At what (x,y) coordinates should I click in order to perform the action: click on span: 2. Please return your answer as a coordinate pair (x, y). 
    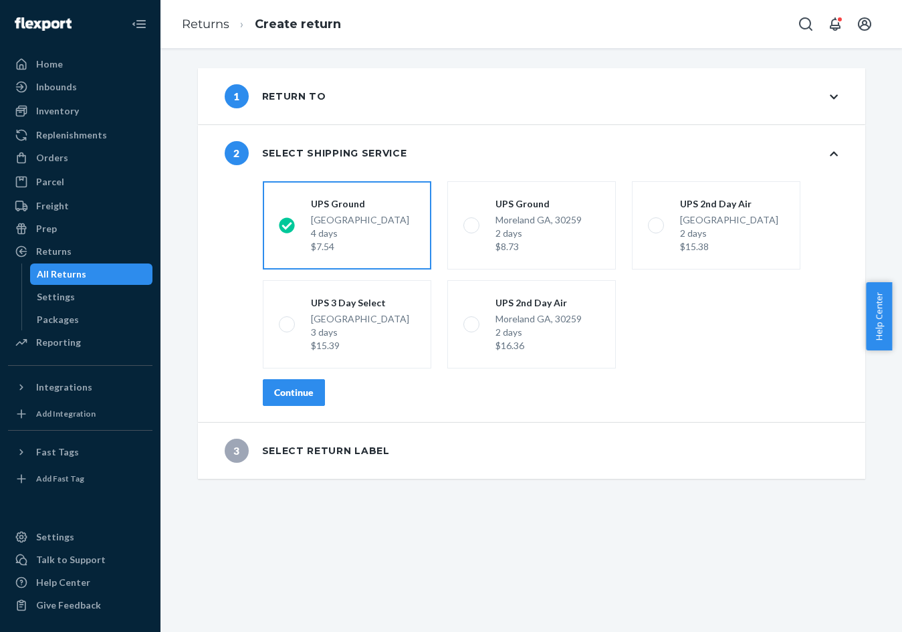
    Looking at the image, I should click on (237, 153).